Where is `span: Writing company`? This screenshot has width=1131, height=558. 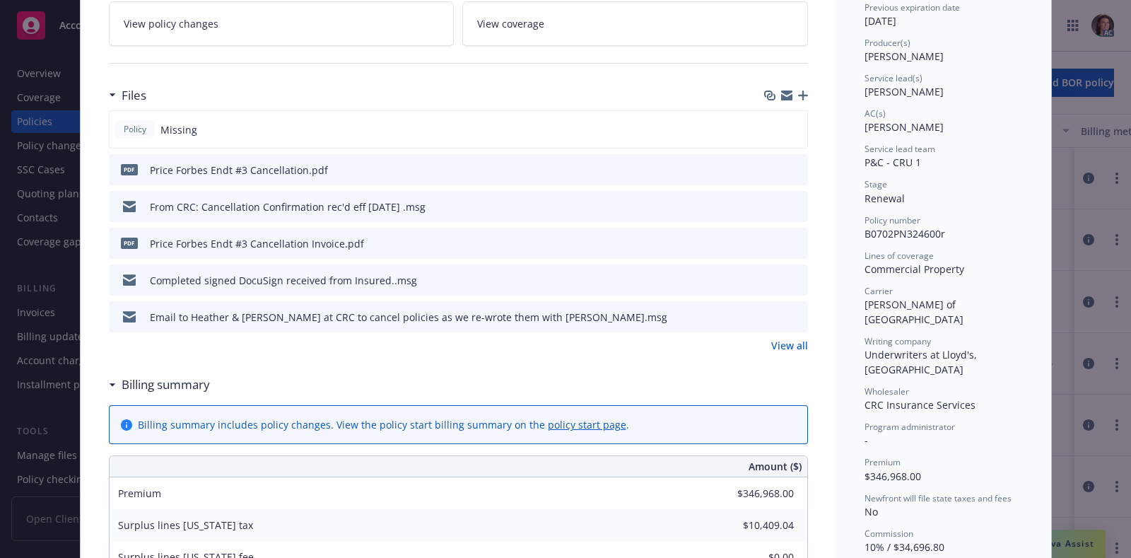
span: Writing company is located at coordinates (898, 341).